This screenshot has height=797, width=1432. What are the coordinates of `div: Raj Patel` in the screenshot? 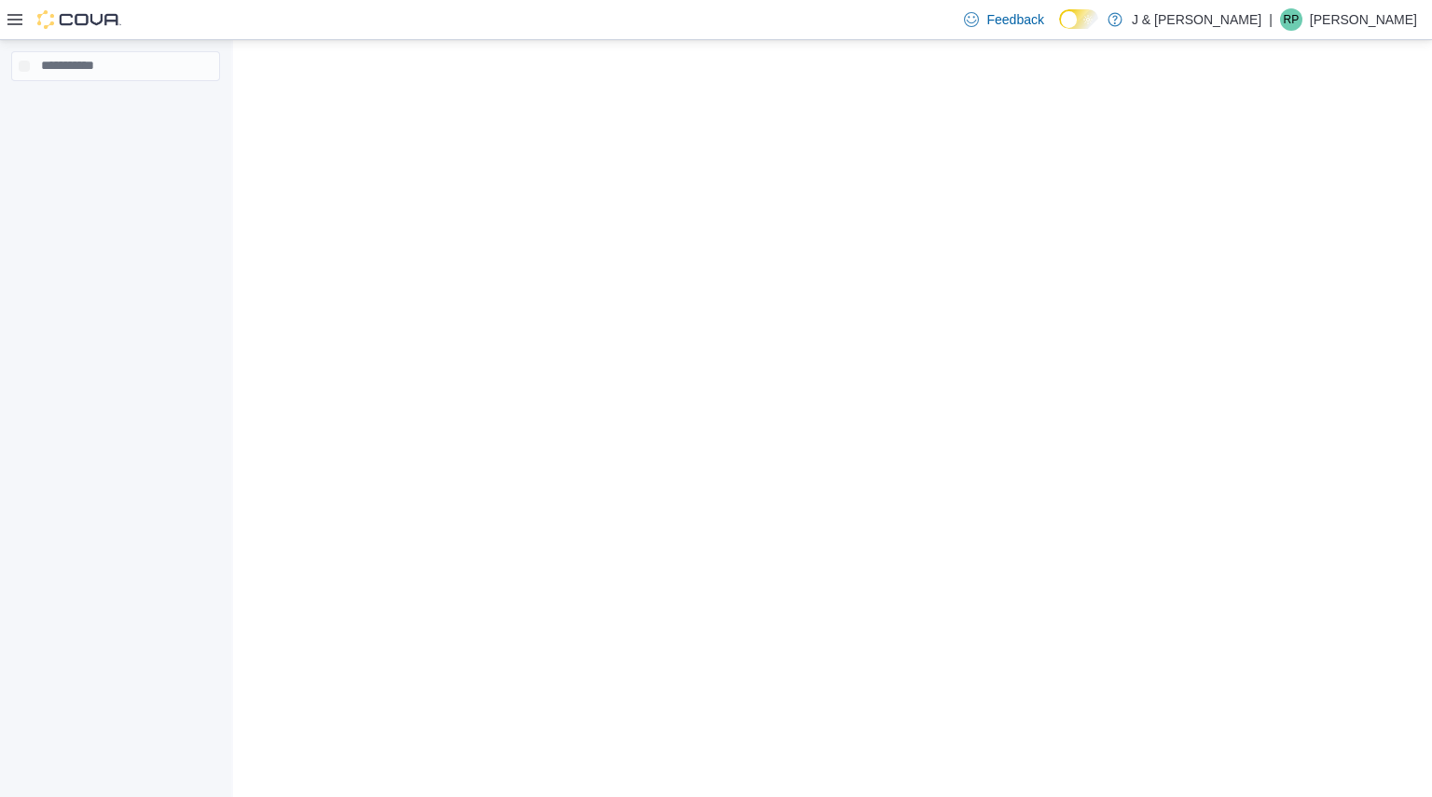 It's located at (1291, 20).